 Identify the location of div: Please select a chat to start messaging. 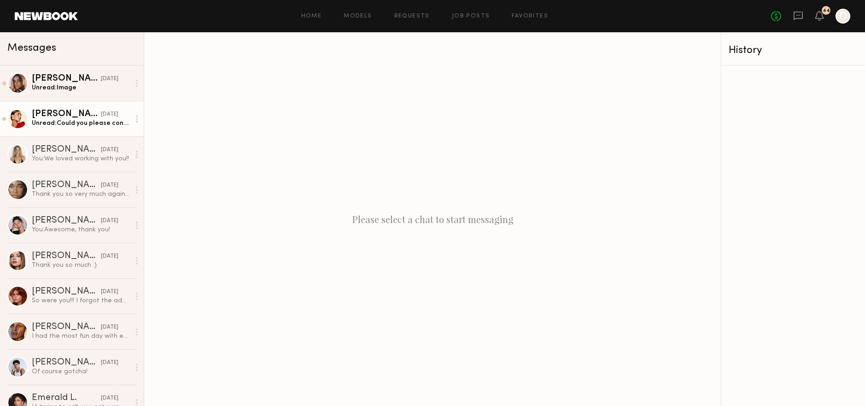
(433, 219).